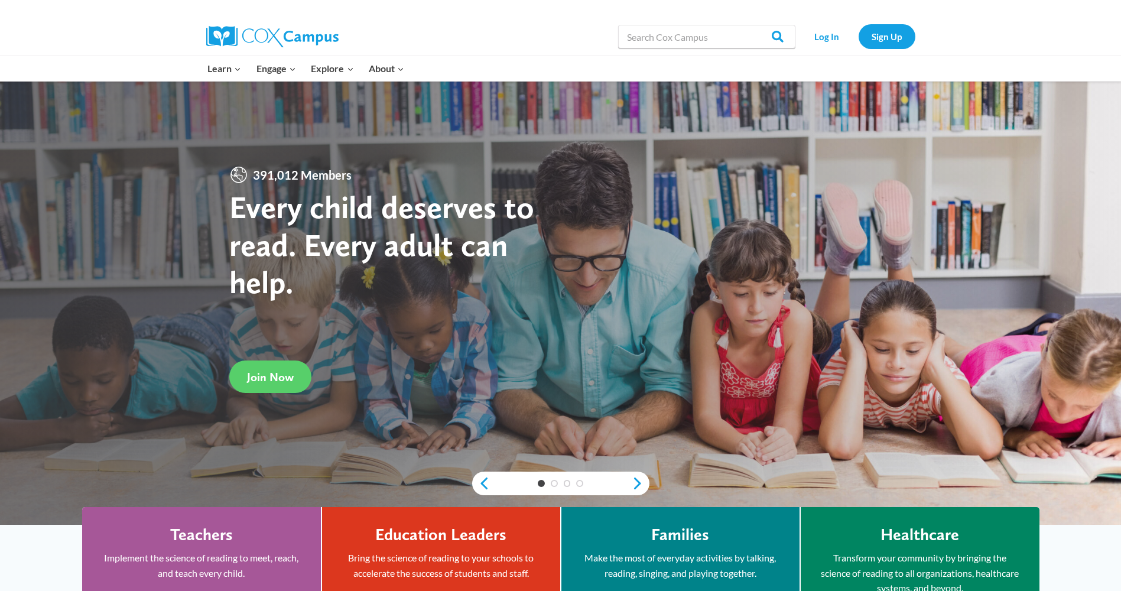 The image size is (1121, 591). I want to click on span: Learn, so click(224, 69).